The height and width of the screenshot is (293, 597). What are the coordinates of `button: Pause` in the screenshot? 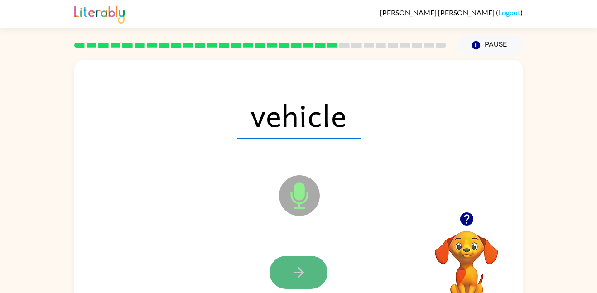 It's located at (490, 45).